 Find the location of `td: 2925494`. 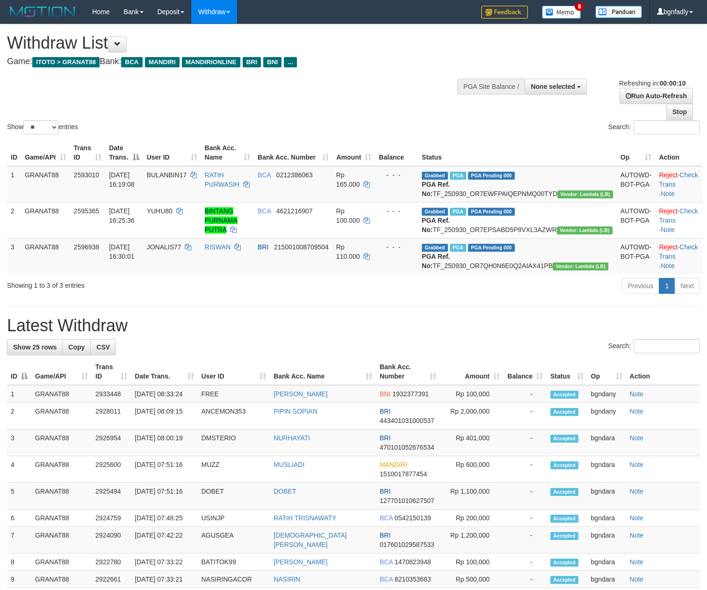

td: 2925494 is located at coordinates (111, 496).